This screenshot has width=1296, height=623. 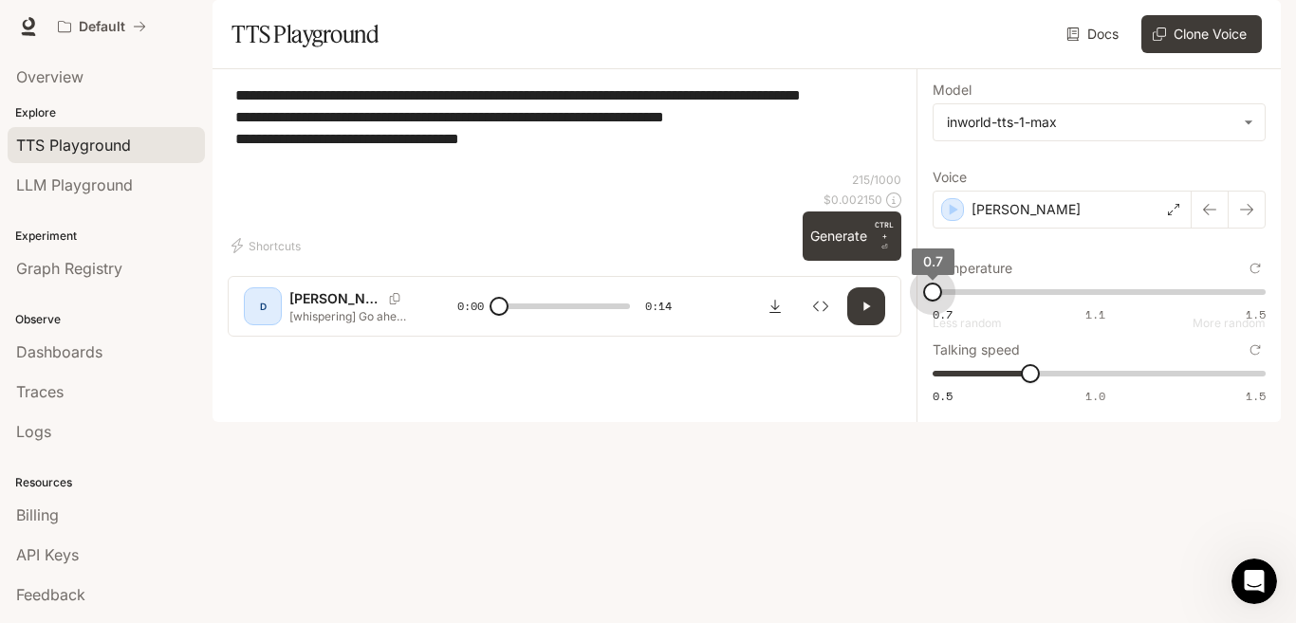 I want to click on button: GenerateCTRL +⏎, so click(x=852, y=236).